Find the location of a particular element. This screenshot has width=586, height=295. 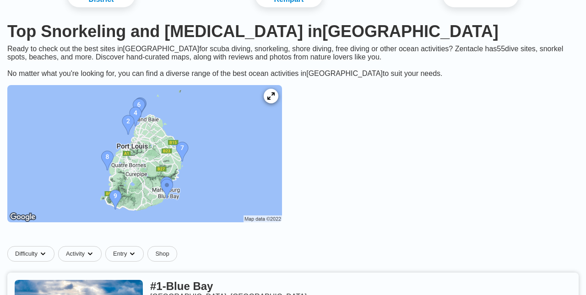

button: Activitydropdown caret is located at coordinates (82, 254).